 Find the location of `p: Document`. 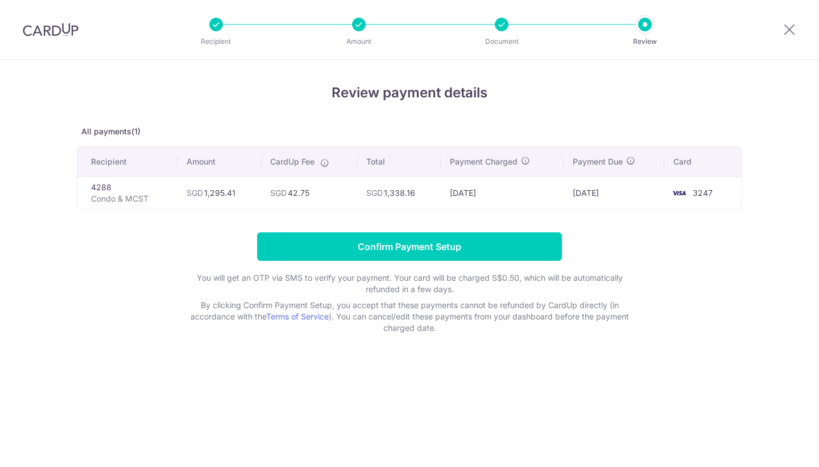

p: Document is located at coordinates (502, 42).